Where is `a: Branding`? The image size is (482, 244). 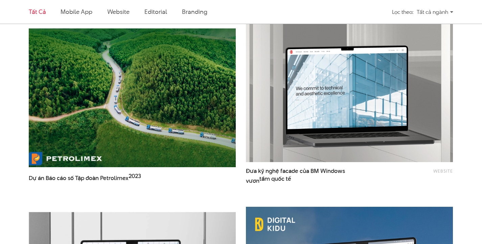
a: Branding is located at coordinates (194, 11).